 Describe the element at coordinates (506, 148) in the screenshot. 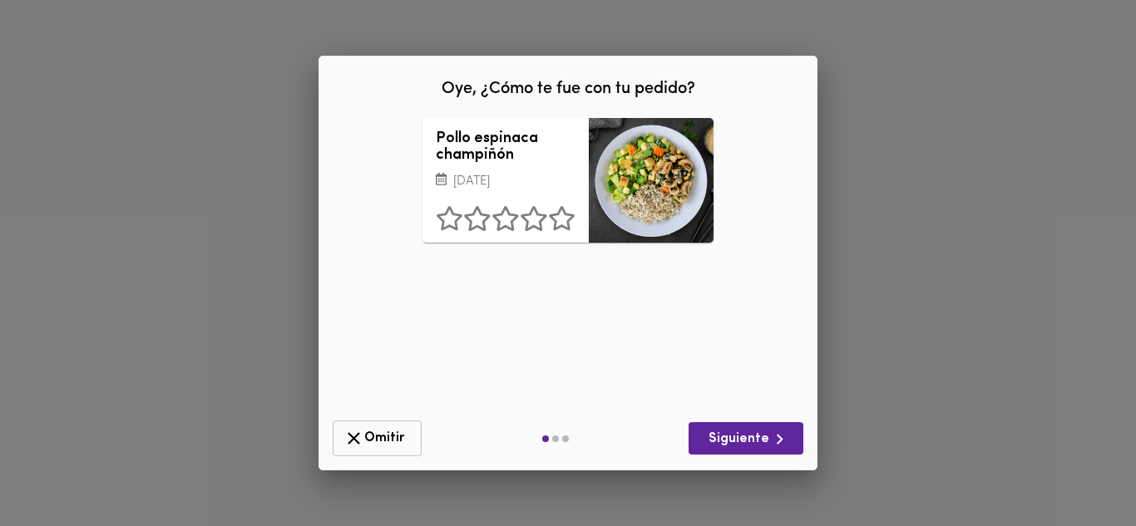

I see `h3: Pollo espinaca champiñón` at that location.